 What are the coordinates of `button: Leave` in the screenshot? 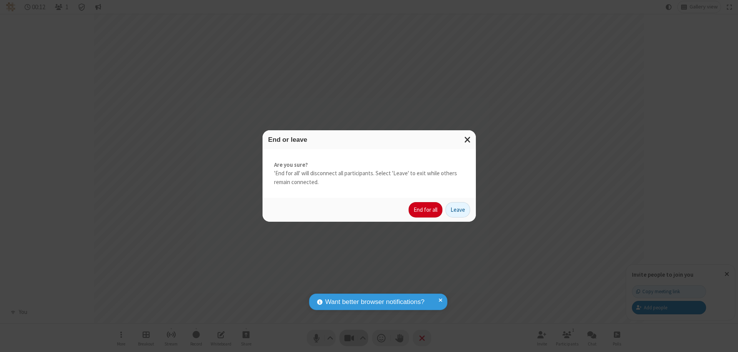 It's located at (458, 210).